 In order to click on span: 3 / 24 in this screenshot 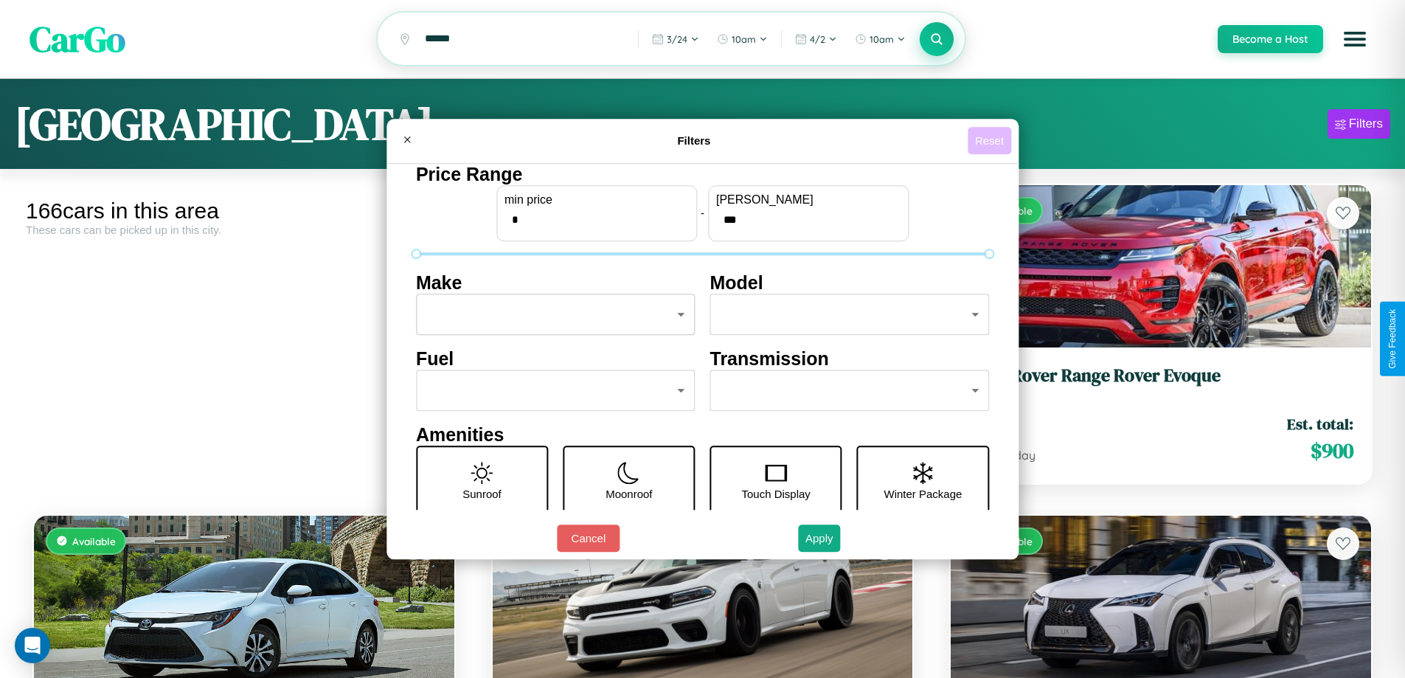, I will do `click(677, 39)`.